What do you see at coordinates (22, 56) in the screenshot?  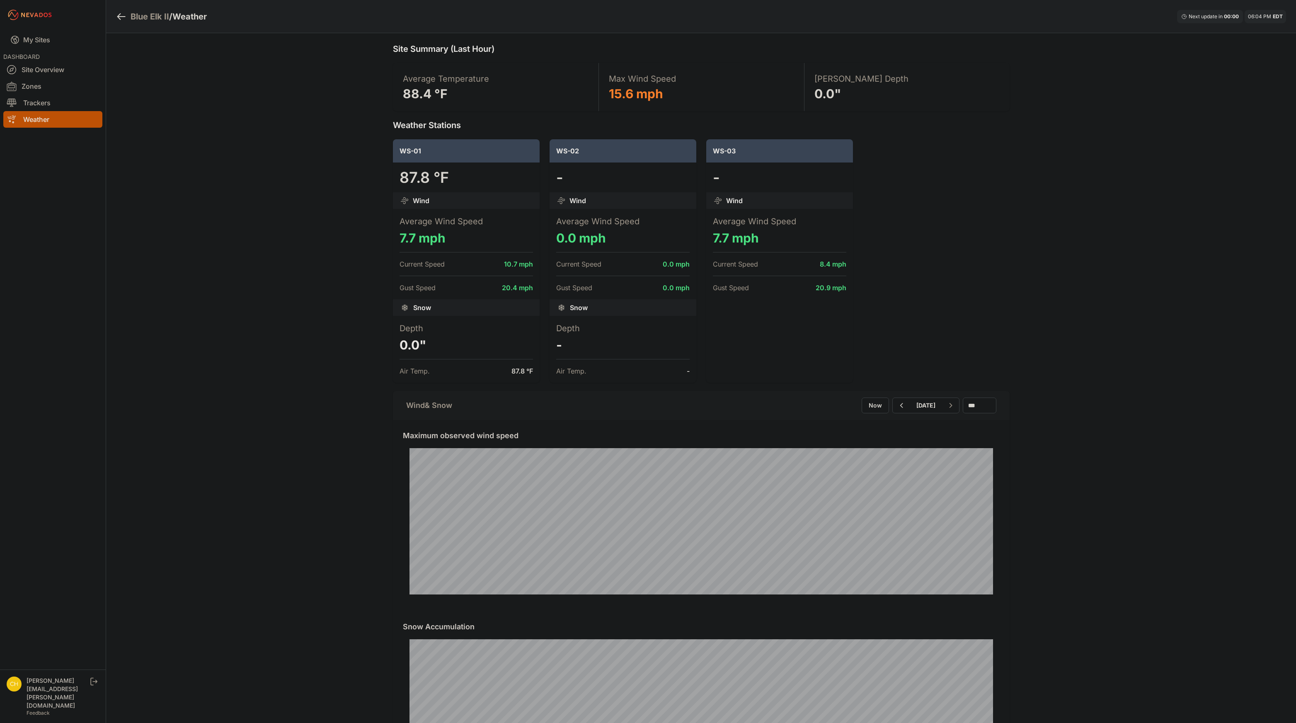 I see `span: DASHBOARD` at bounding box center [22, 56].